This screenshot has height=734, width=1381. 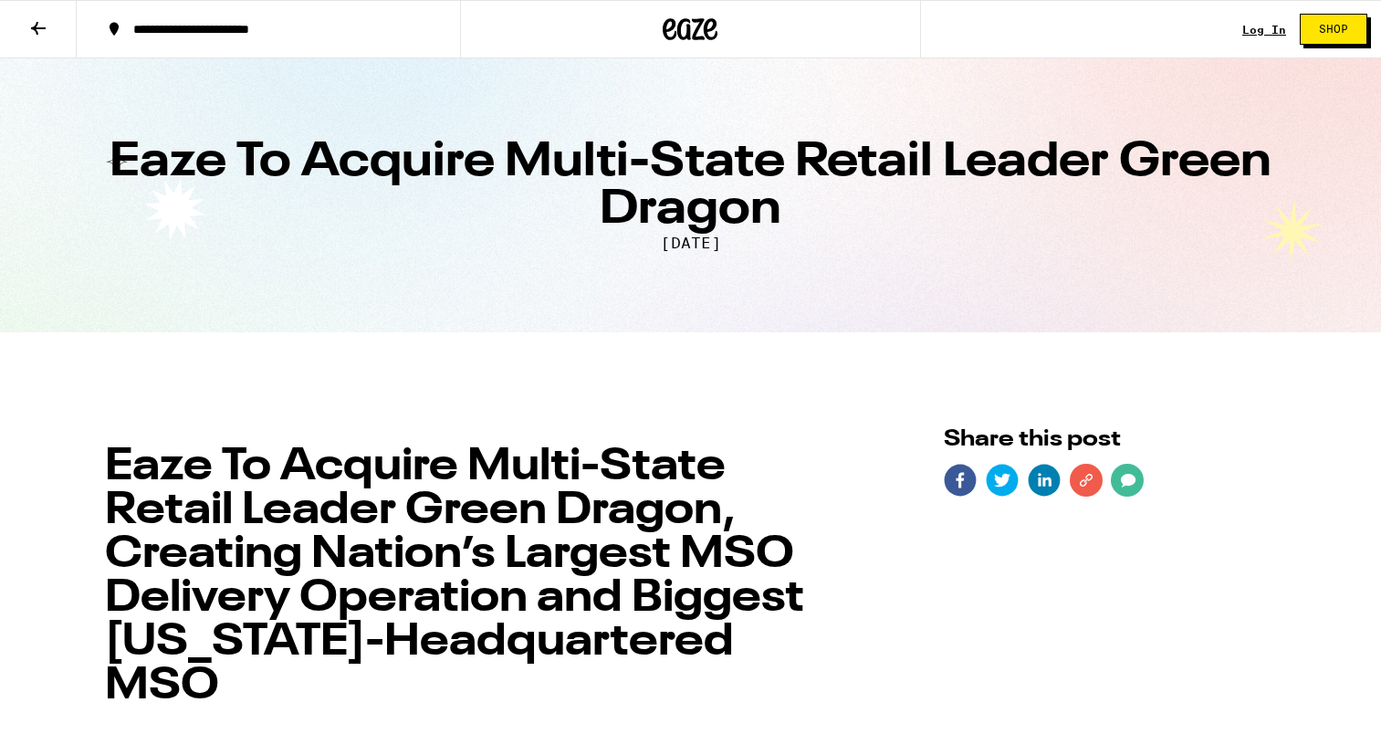 What do you see at coordinates (477, 577) in the screenshot?
I see `h2: Eaze To Acquire Multi-State Retail Leader Green Dragon, Creating Nation’s Largest MSO Delivery Op...` at bounding box center [477, 577].